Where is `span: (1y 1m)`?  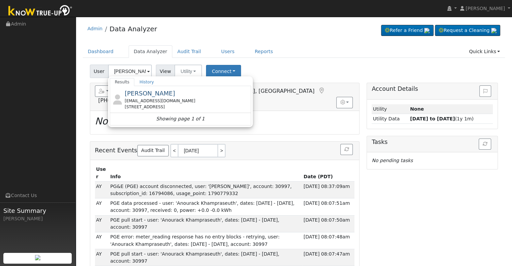
span: (1y 1m) is located at coordinates (442, 119).